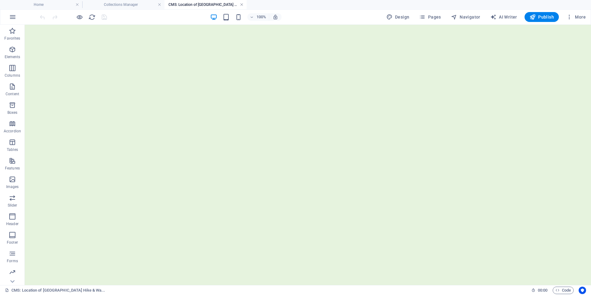 The width and height of the screenshot is (591, 295). Describe the element at coordinates (12, 224) in the screenshot. I see `p: Header` at that location.